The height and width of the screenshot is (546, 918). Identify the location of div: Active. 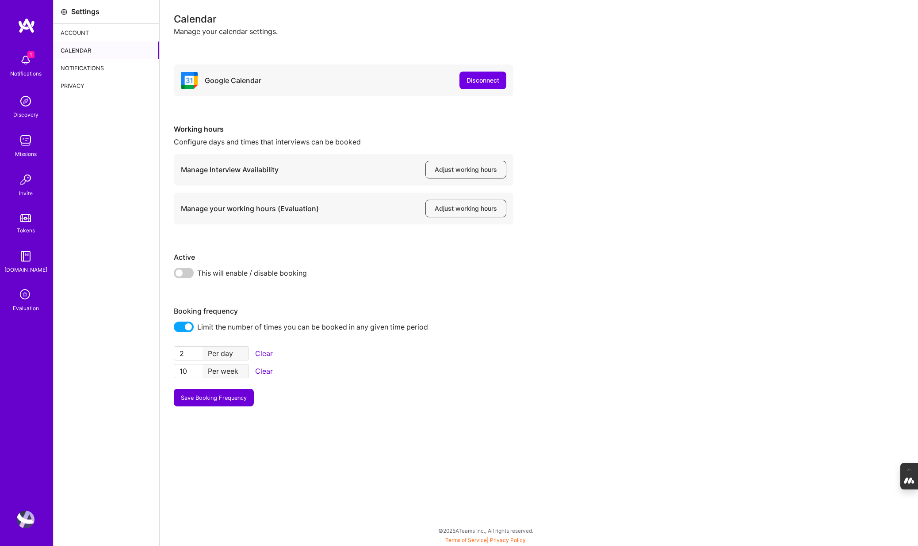
(344, 257).